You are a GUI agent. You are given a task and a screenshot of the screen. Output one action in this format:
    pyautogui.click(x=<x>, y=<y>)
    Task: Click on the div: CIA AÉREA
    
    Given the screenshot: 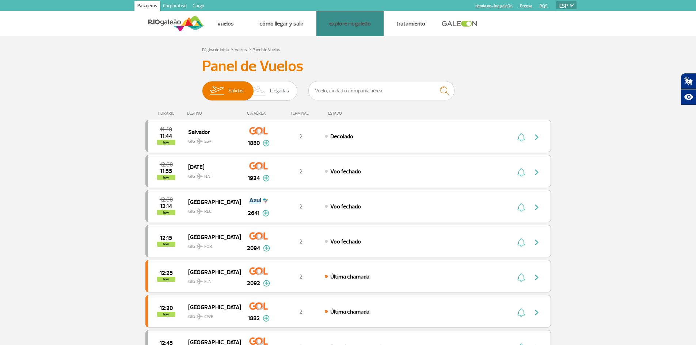 What is the action you would take?
    pyautogui.click(x=259, y=113)
    